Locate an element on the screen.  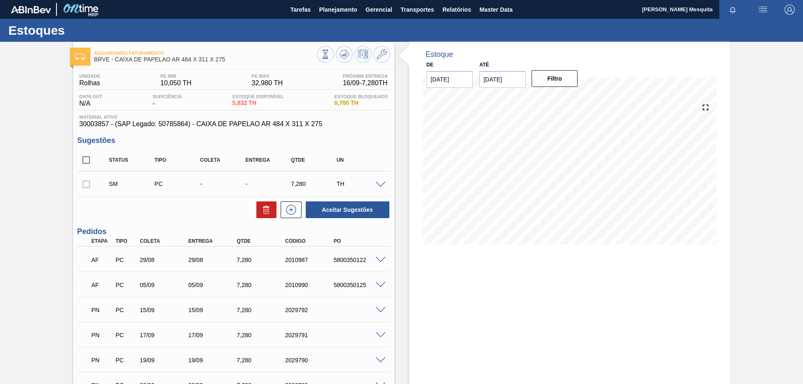
span: Suficiência is located at coordinates (167, 97).